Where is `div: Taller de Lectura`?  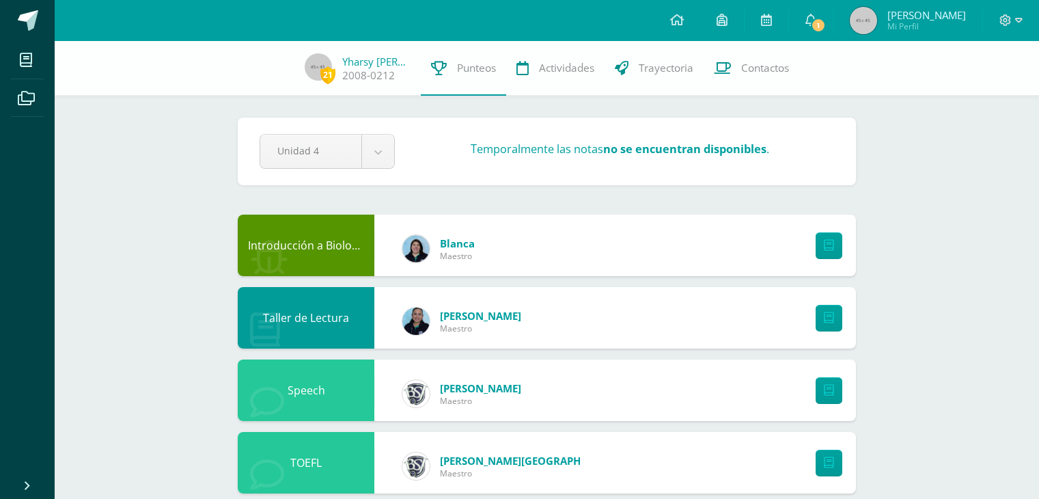 div: Taller de Lectura is located at coordinates (306, 318).